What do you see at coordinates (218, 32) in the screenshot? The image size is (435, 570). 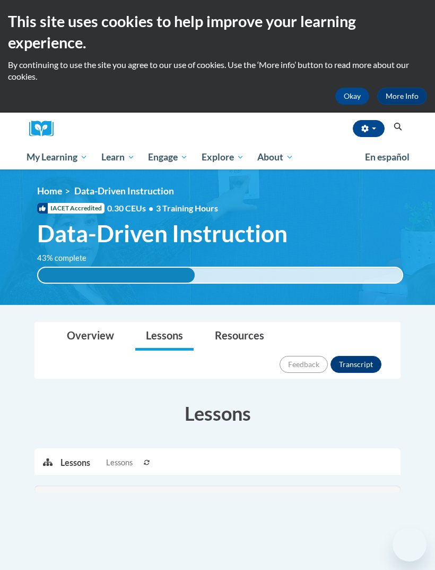 I see `h2: This site uses cookies to help improve your learning experience.` at bounding box center [218, 32].